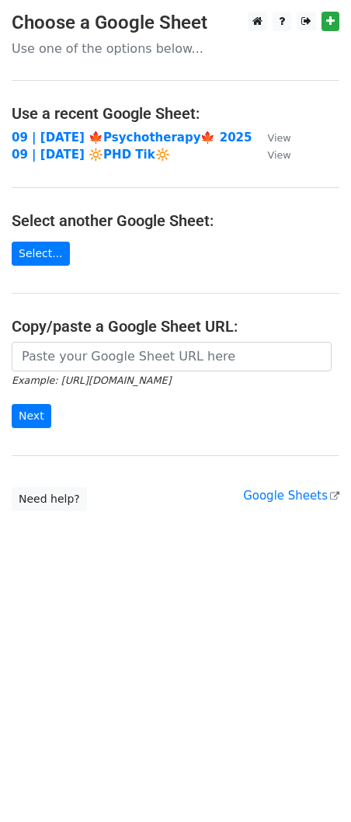  What do you see at coordinates (176, 221) in the screenshot?
I see `h4: Select another Google Sheet:` at bounding box center [176, 221].